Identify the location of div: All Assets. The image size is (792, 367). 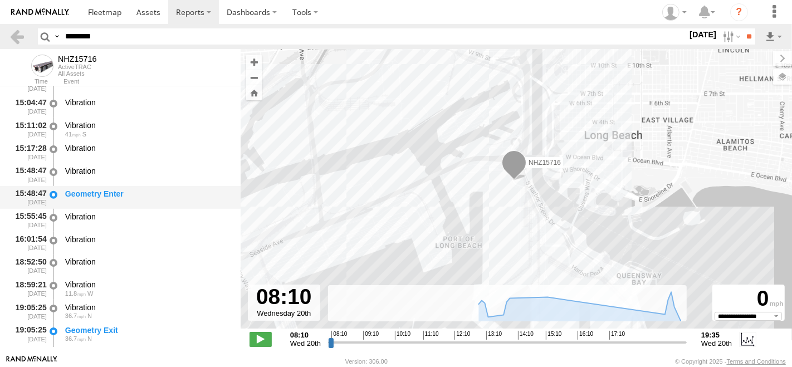
(77, 74).